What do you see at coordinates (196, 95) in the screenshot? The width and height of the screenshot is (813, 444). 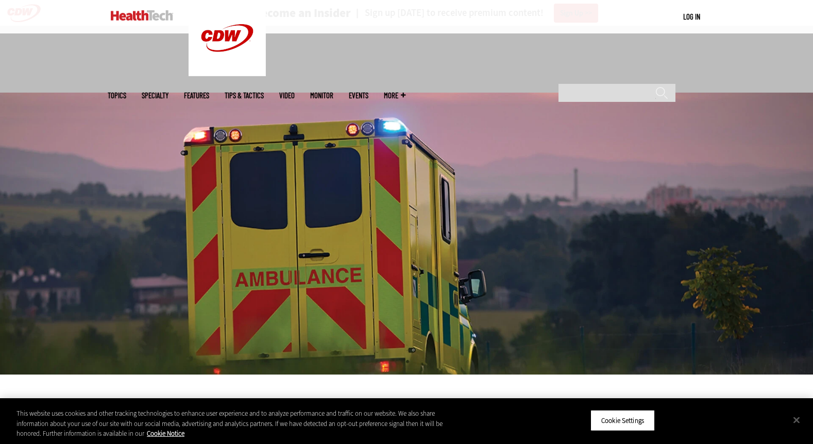 I see `a: Features` at bounding box center [196, 95].